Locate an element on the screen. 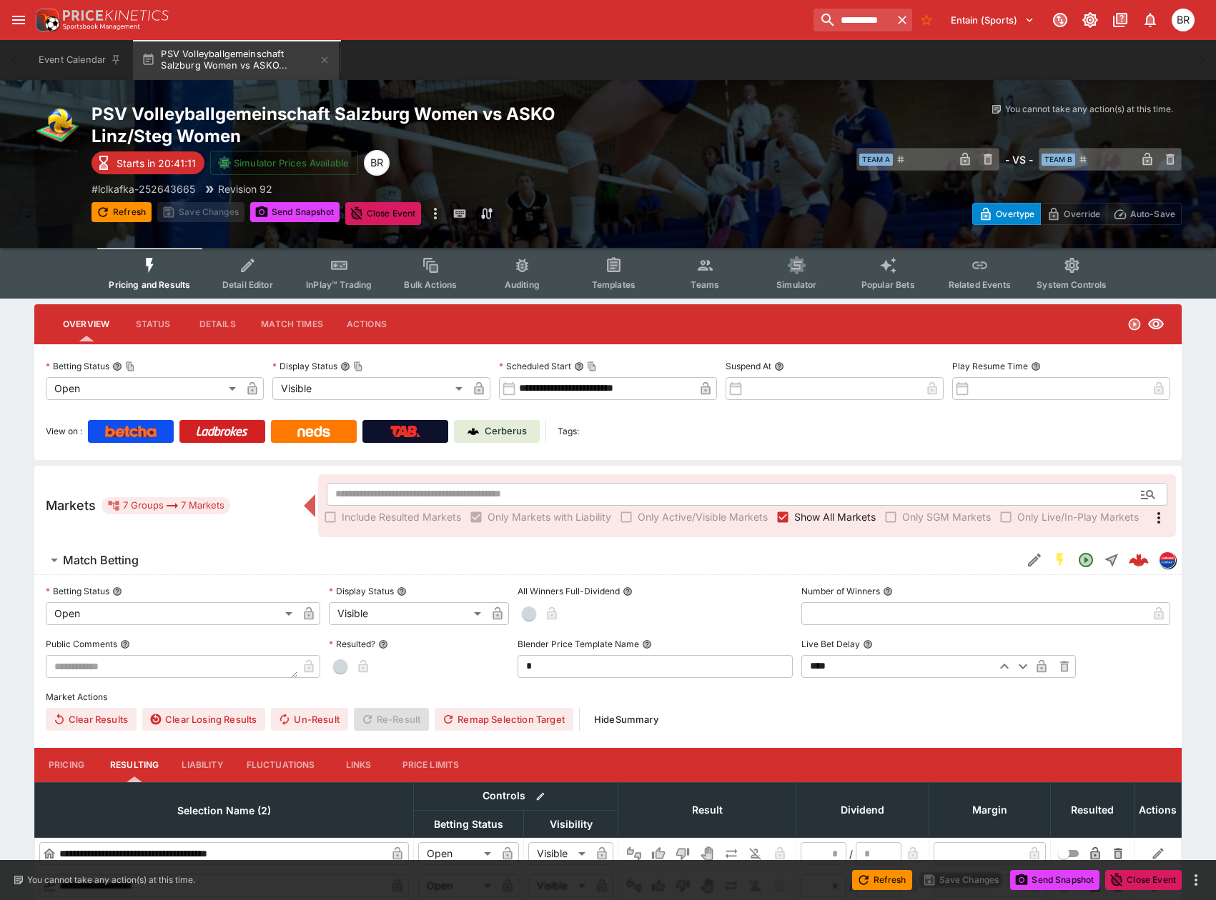 Image resolution: width=1216 pixels, height=900 pixels. span: Popular Bets is located at coordinates (888, 284).